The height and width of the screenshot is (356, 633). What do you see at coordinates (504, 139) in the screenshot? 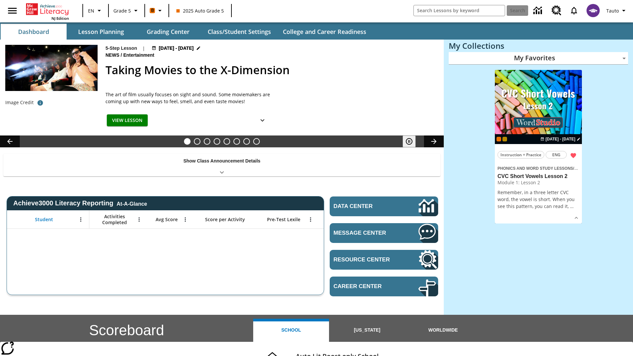
I see `div: New 2025 class` at bounding box center [504, 139].